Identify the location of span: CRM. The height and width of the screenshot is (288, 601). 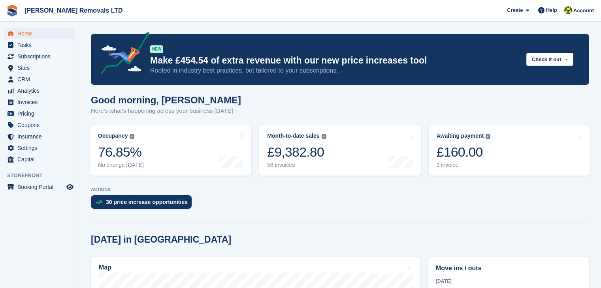
(41, 79).